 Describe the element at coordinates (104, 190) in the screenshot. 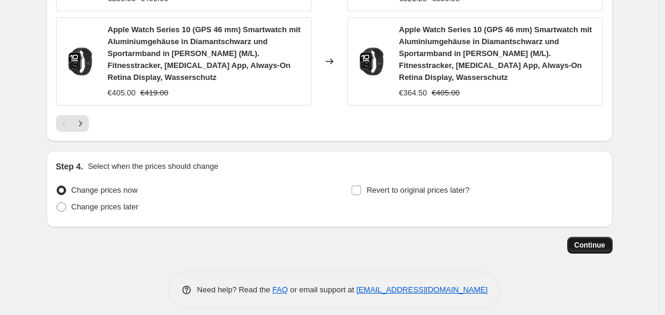

I see `span: Change prices now` at that location.